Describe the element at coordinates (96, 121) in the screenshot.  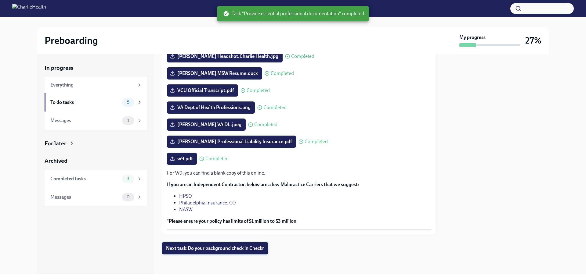
I see `a: Messages1` at that location.